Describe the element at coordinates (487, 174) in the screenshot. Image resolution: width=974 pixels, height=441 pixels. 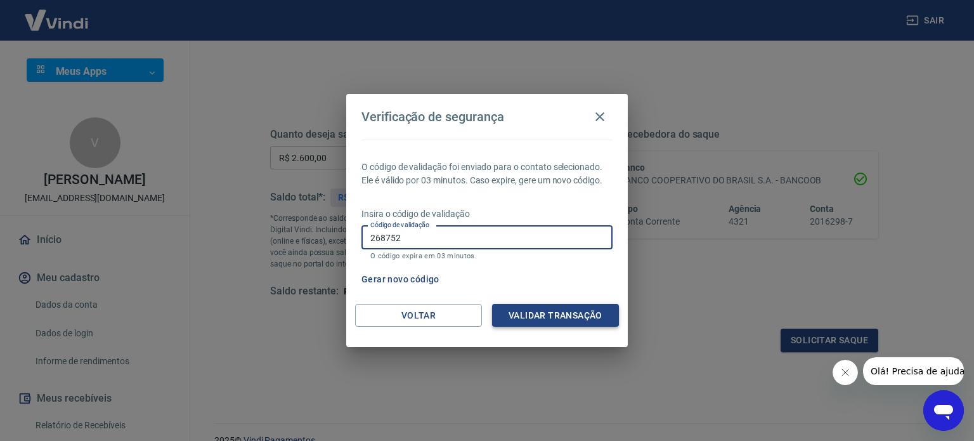
I see `p: O código de validação foi enviado para o contato selecionado. Ele é válido por 03 minutos. Caso e...` at that location.